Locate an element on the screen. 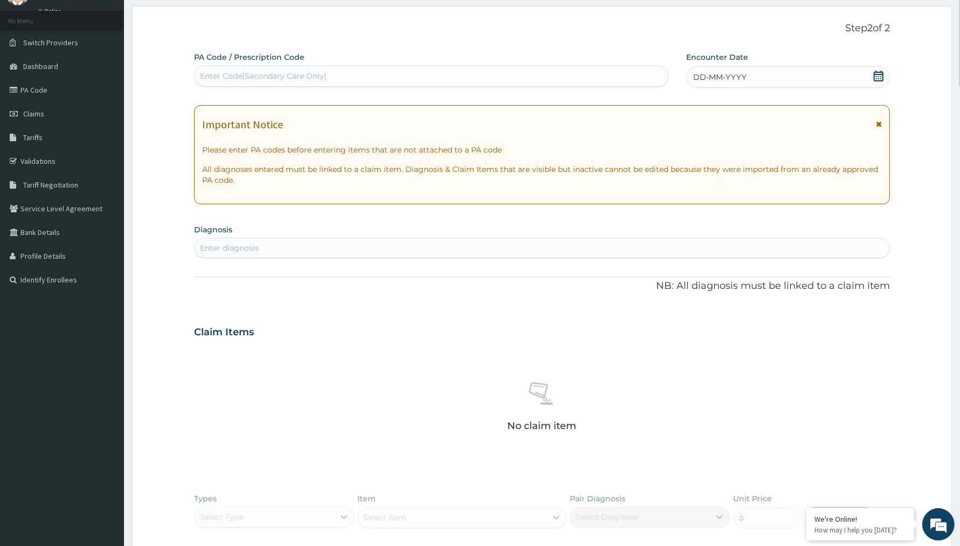 Image resolution: width=960 pixels, height=546 pixels. label: PA Code / Prescription Code is located at coordinates (249, 57).